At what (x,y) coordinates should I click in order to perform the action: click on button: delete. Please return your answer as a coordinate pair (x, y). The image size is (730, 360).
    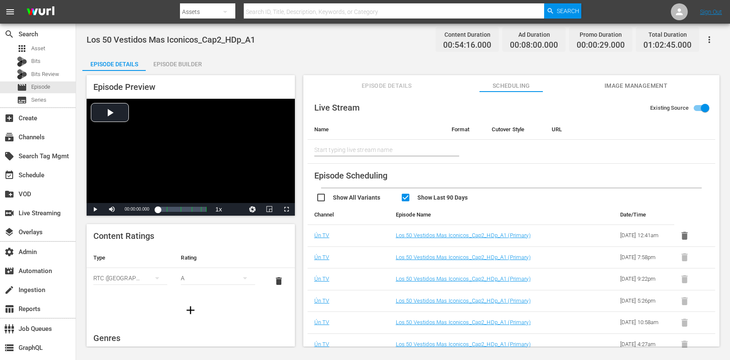
    Looking at the image, I should click on (279, 281).